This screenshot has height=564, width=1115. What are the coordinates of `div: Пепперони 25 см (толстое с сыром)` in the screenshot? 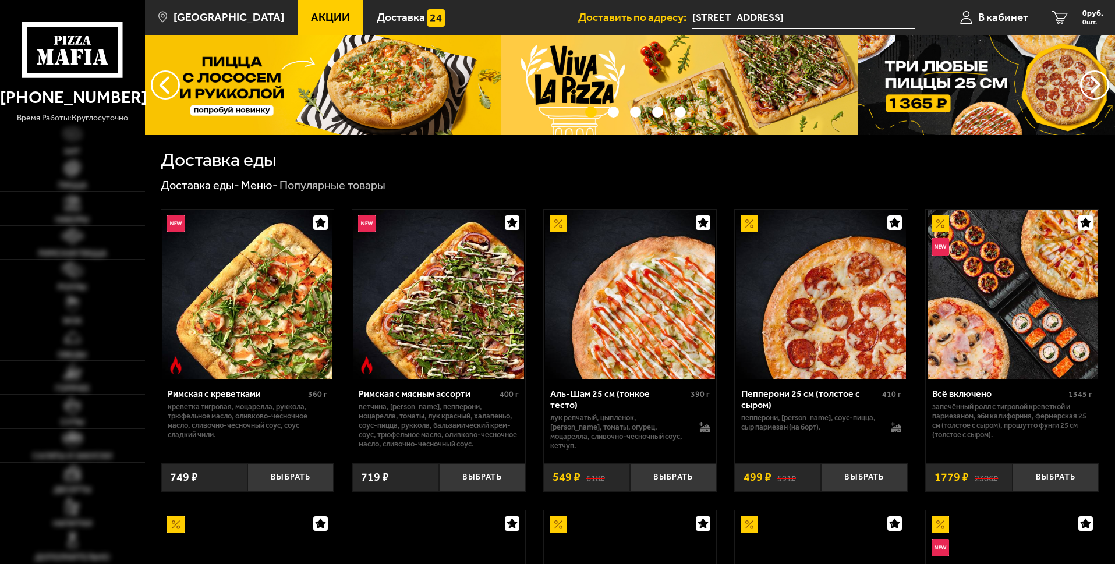 It's located at (810, 400).